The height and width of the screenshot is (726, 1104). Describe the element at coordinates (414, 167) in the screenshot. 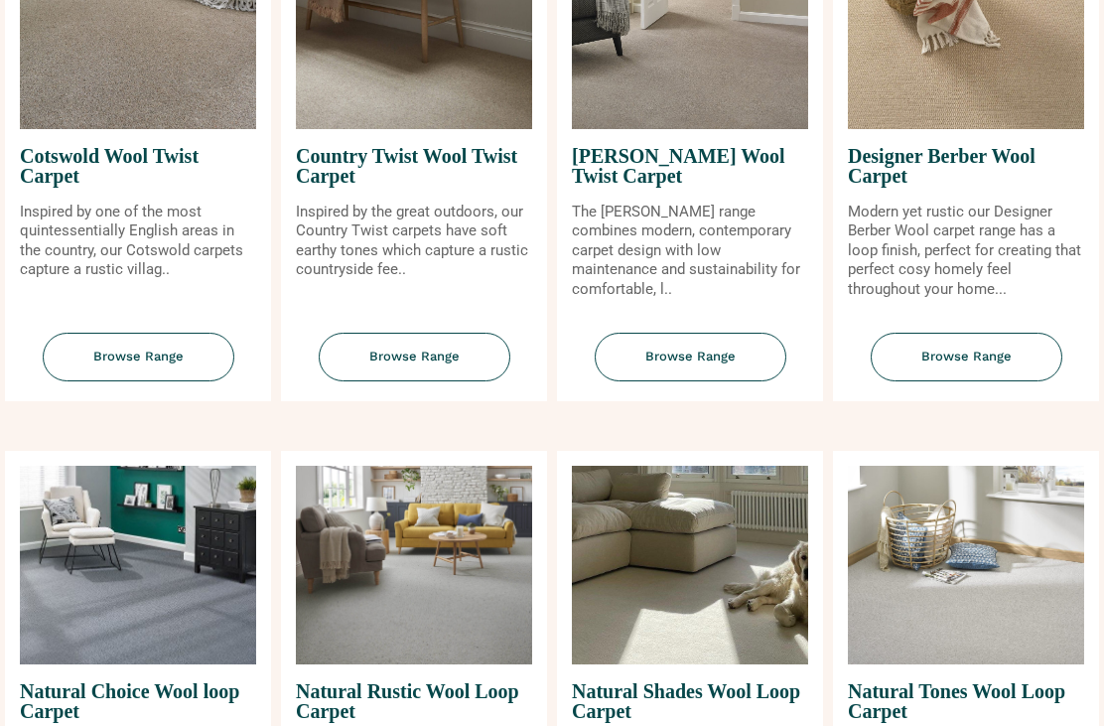

I see `span: Country Twist Wool Twist Carpet` at that location.